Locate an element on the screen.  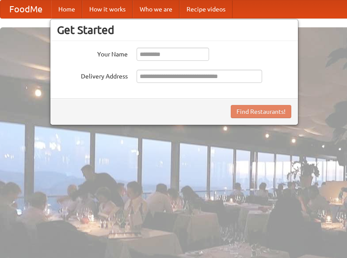
label: Your Name is located at coordinates (92, 53).